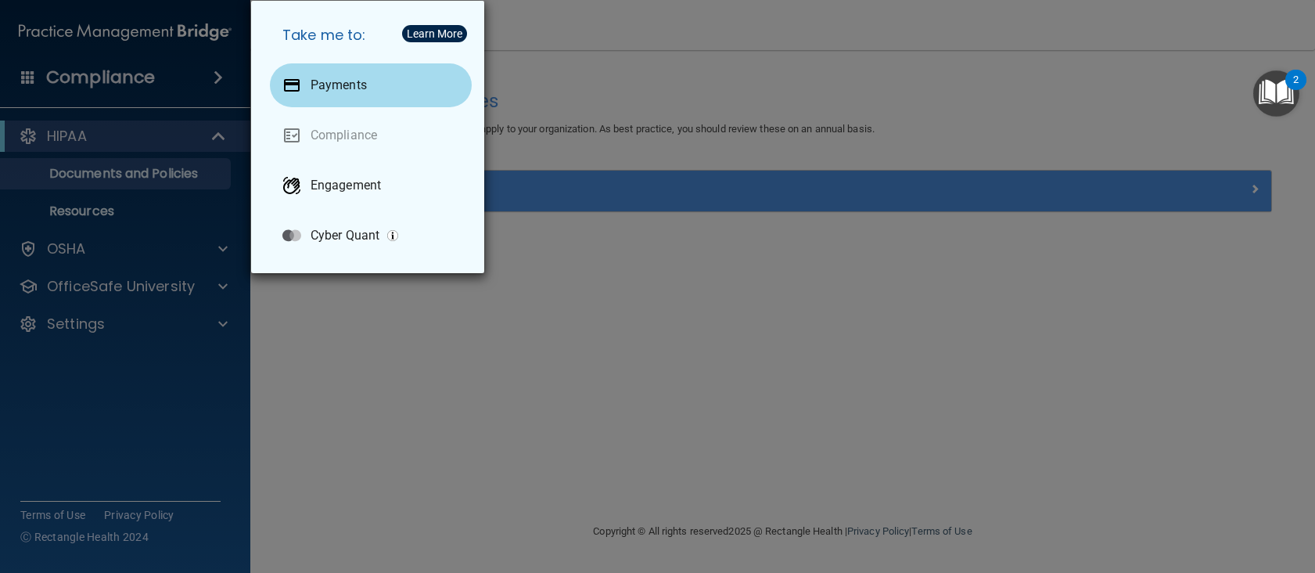  Describe the element at coordinates (371, 185) in the screenshot. I see `a: Engagement` at that location.